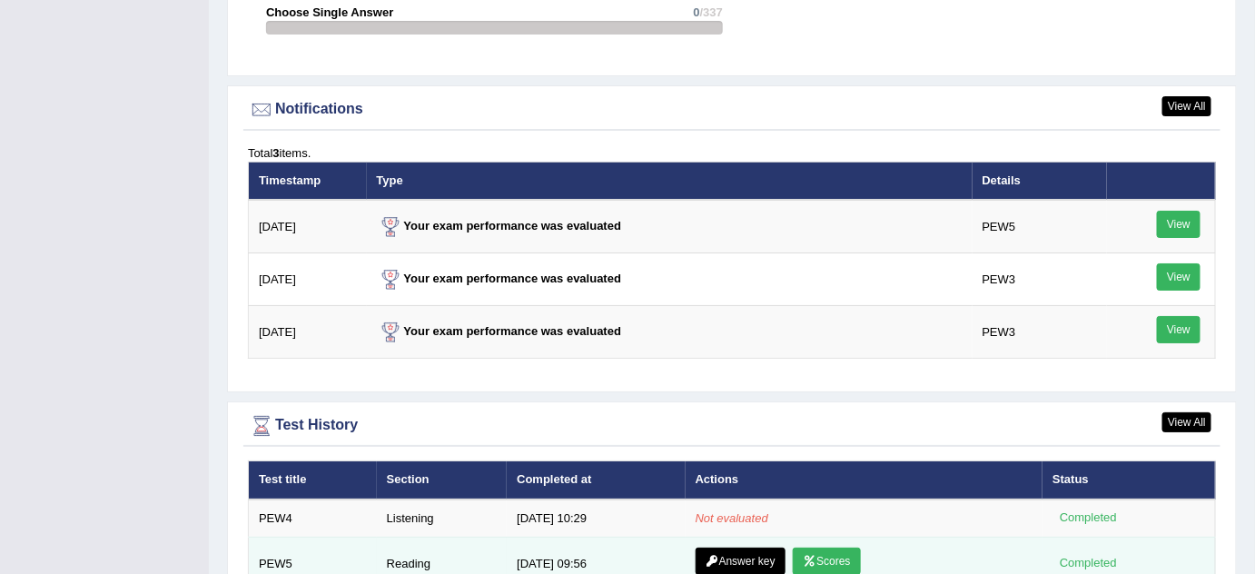 The image size is (1255, 574). What do you see at coordinates (596, 480) in the screenshot?
I see `th: Completed at` at bounding box center [596, 480].